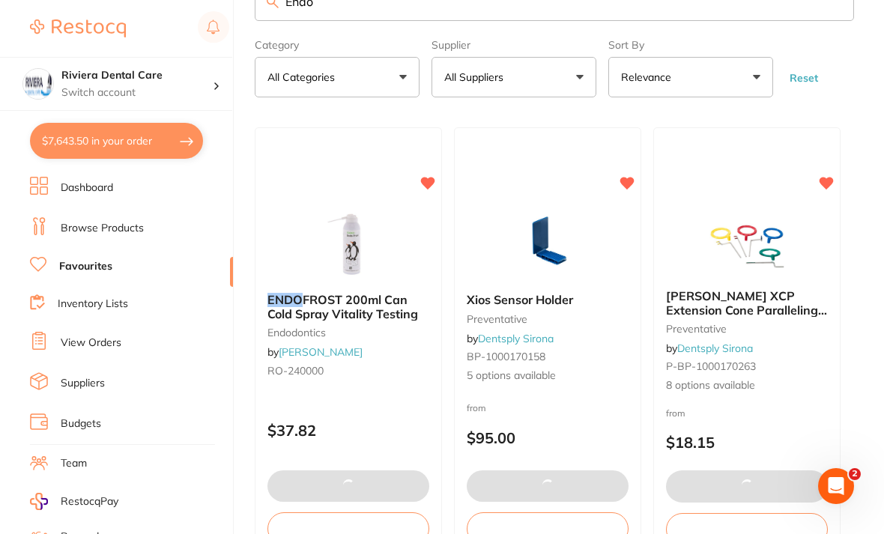  Describe the element at coordinates (691, 45) in the screenshot. I see `label: Sort By` at that location.